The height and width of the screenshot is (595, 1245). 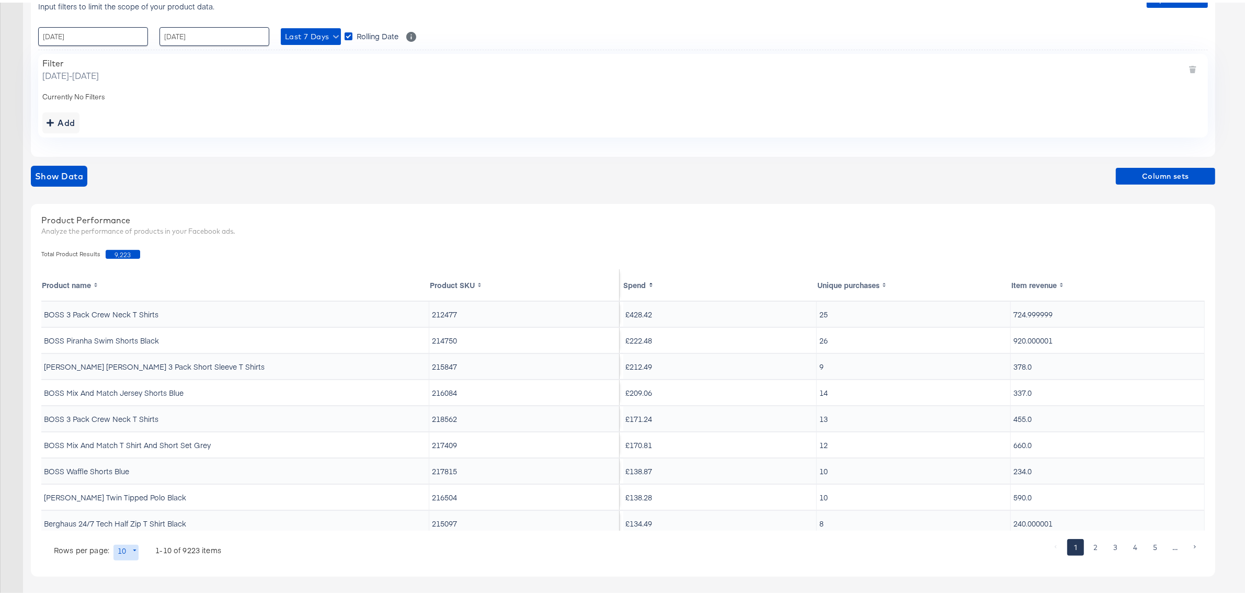 What do you see at coordinates (720, 416) in the screenshot?
I see `td: £171.24` at bounding box center [720, 416].